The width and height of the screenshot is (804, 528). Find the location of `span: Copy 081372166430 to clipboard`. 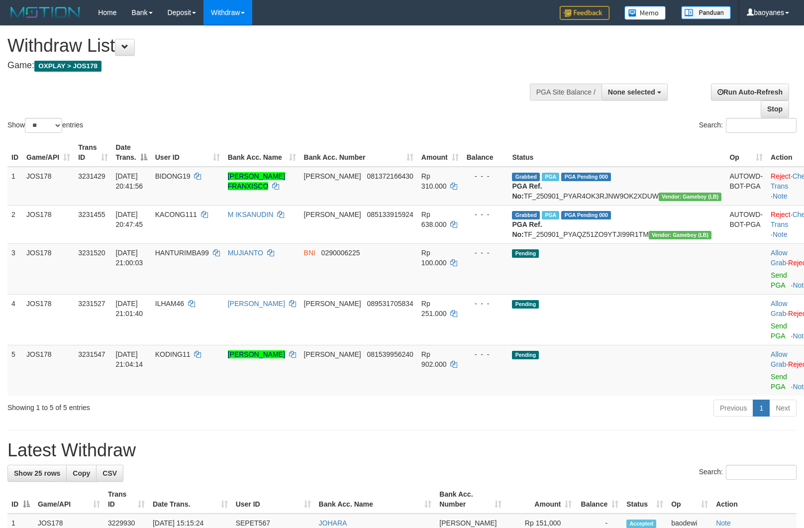

span: Copy 081372166430 to clipboard is located at coordinates (390, 176).